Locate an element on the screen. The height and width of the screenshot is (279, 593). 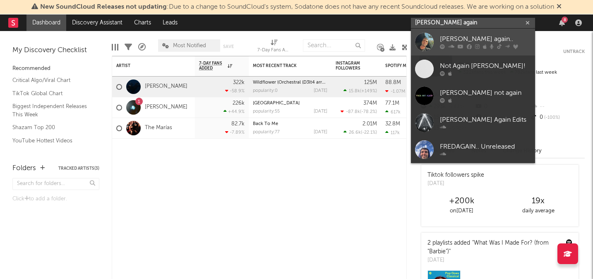
span: +149 % is located at coordinates (368, 91).